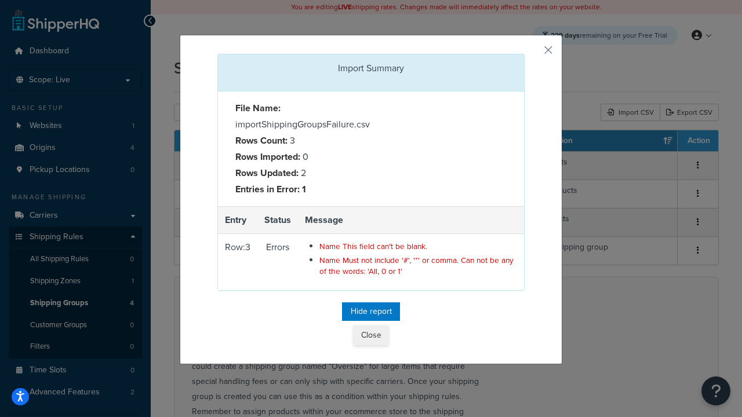 This screenshot has width=742, height=417. Describe the element at coordinates (238, 262) in the screenshot. I see `td: Row: 3` at that location.